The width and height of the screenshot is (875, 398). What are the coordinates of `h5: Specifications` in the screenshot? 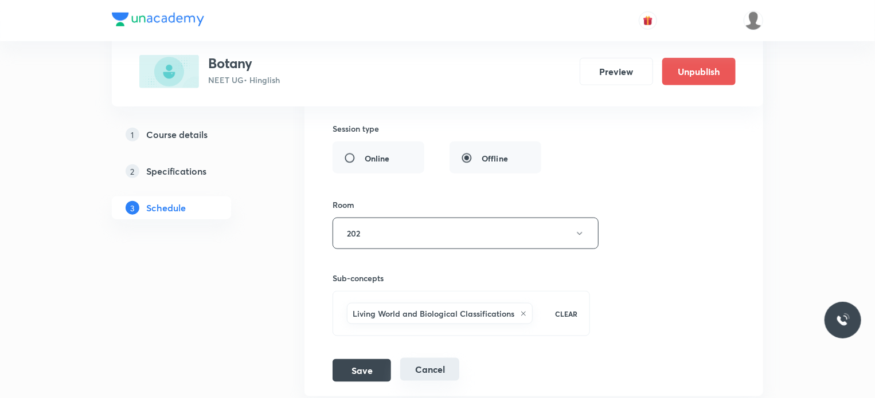 It's located at (176, 171).